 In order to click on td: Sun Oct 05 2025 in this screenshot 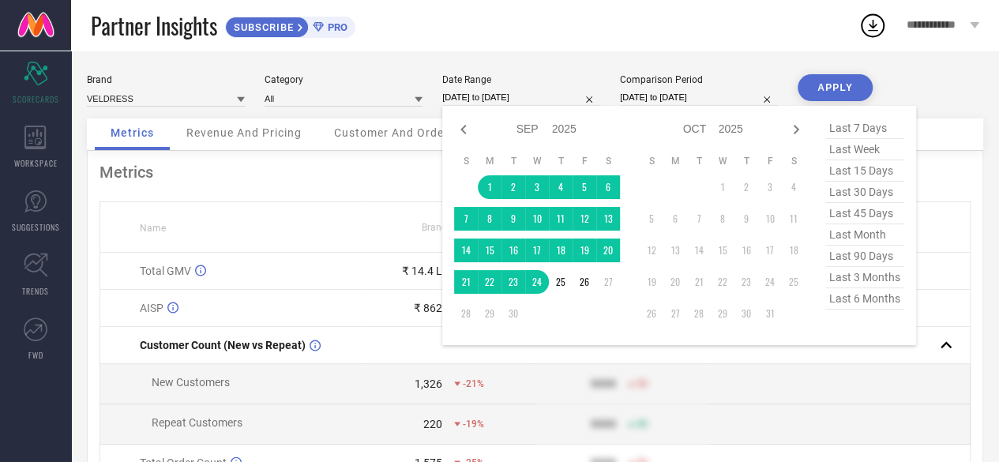, I will do `click(652, 219)`.